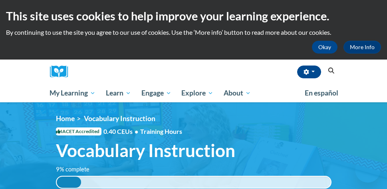 Image resolution: width=387 pixels, height=189 pixels. Describe the element at coordinates (79, 169) in the screenshot. I see `label: 9% complete` at that location.